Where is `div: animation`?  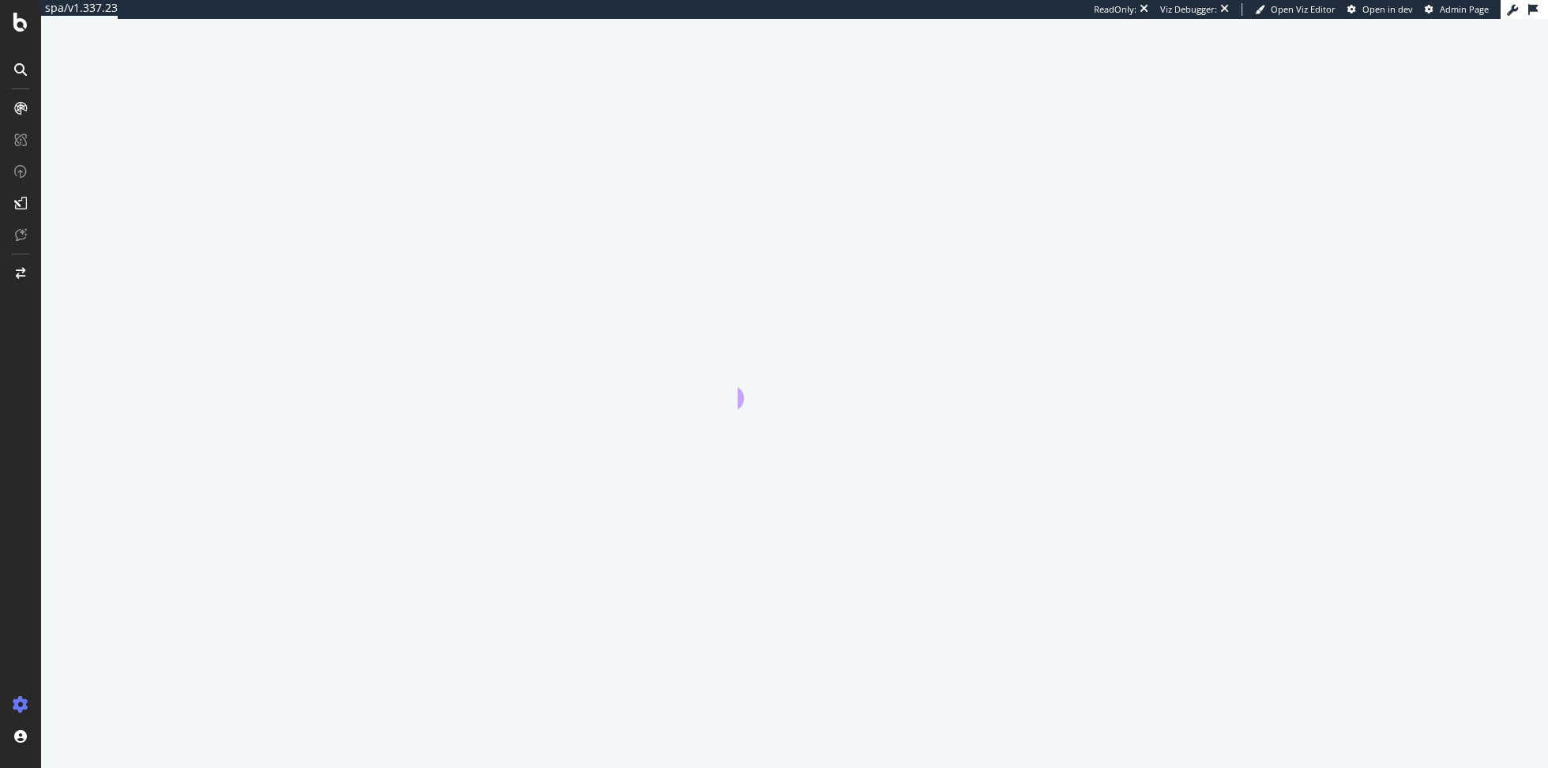 div: animation is located at coordinates (794, 381).